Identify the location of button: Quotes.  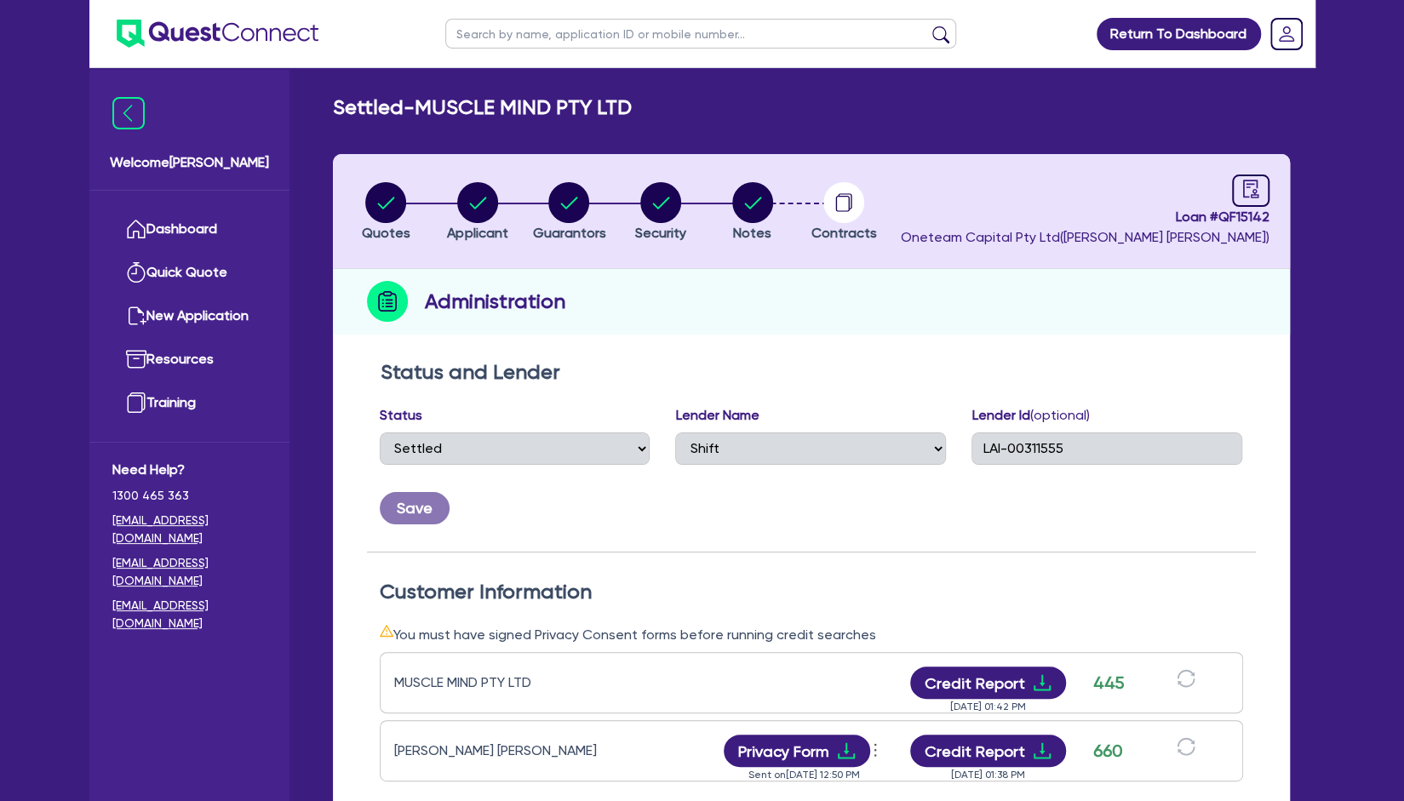
(386, 213).